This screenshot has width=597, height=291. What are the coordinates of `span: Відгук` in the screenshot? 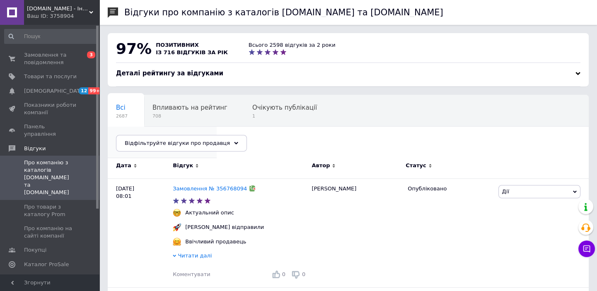 It's located at (183, 166).